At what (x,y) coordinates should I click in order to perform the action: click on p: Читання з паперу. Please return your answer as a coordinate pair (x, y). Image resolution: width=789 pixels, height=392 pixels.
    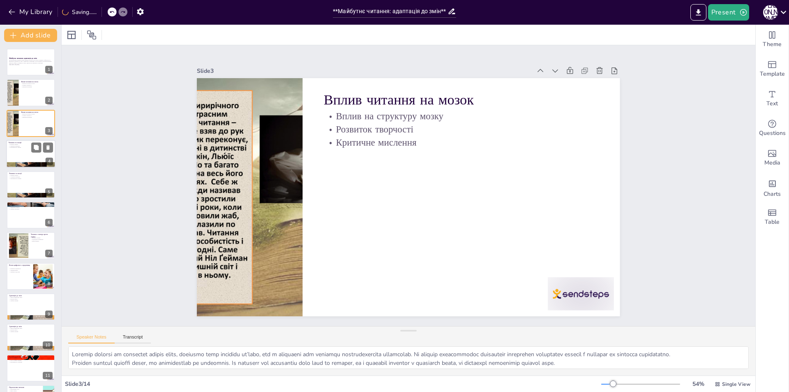
    Looking at the image, I should click on (42, 238).